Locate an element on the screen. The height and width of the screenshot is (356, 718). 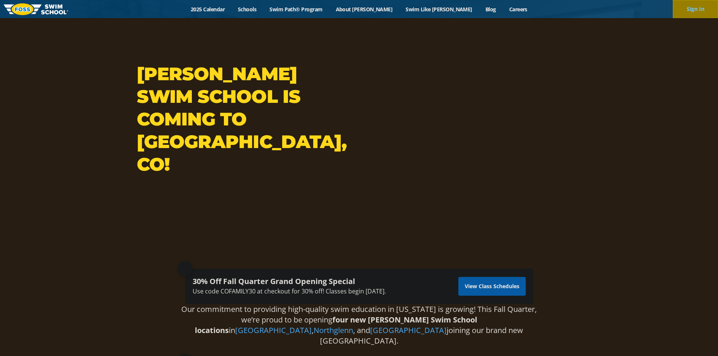
a: View Class Schedules is located at coordinates (492, 286).